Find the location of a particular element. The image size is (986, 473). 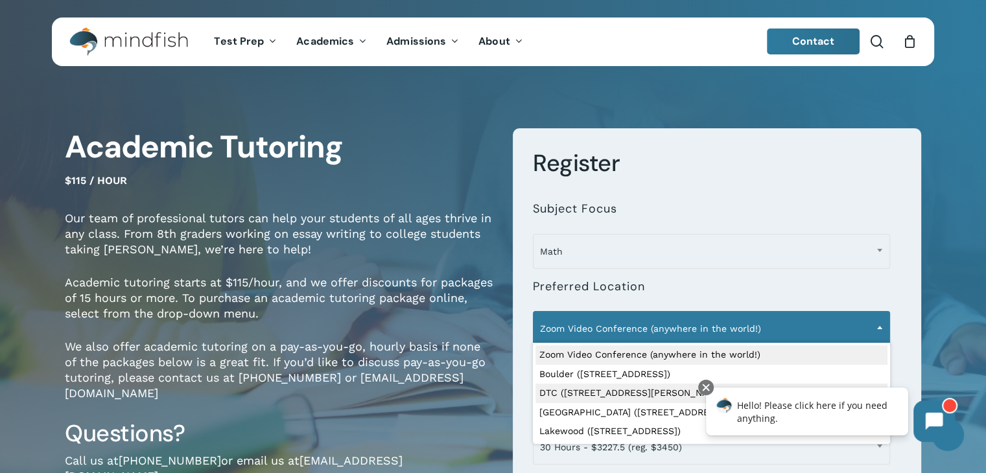

span: Zoom Video Conference (anywhere in the world!) is located at coordinates (711, 329).